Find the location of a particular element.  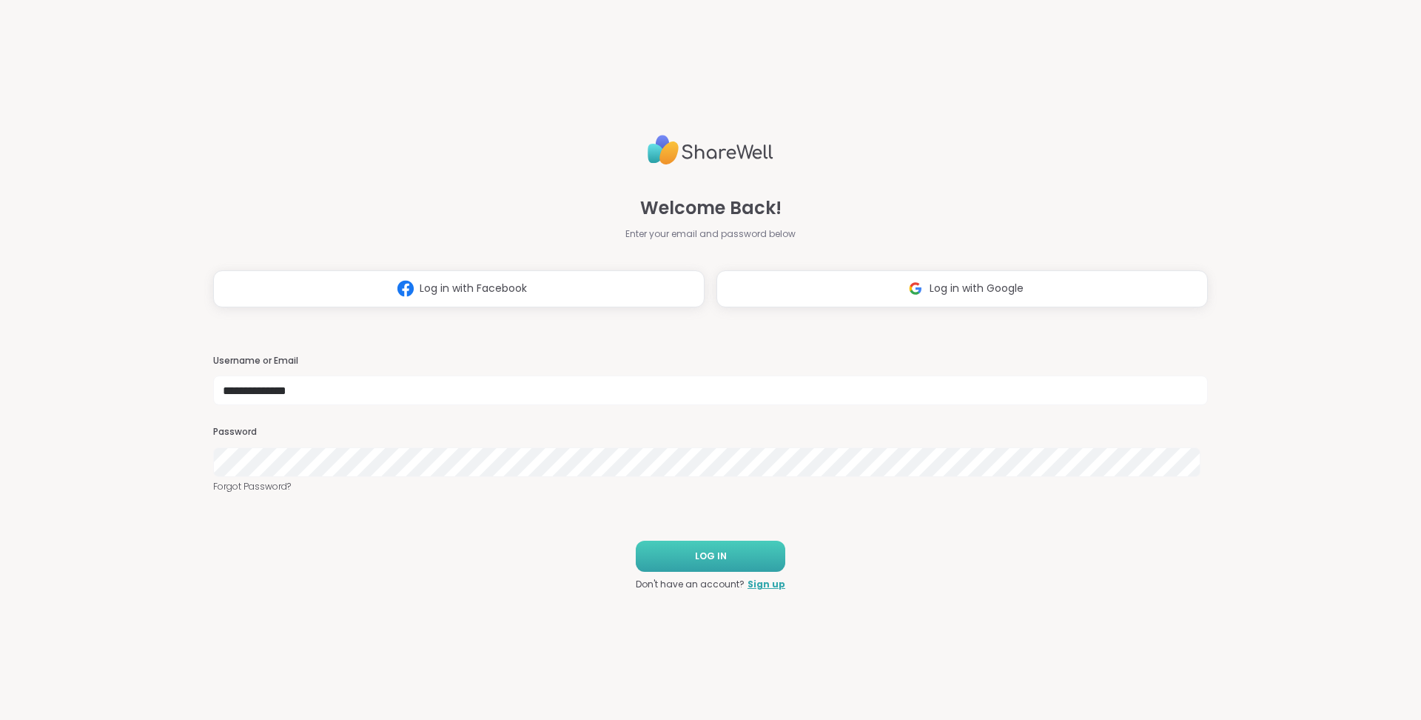

img: ShareWell Logo is located at coordinates (711, 150).